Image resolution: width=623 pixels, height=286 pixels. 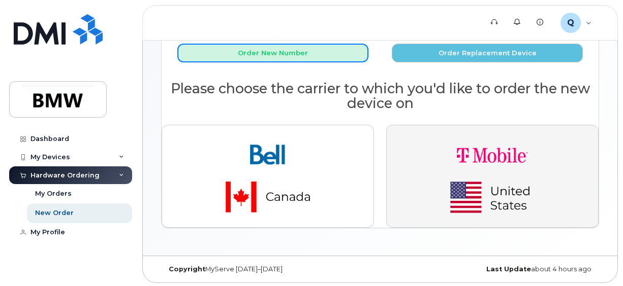 What do you see at coordinates (380, 96) in the screenshot?
I see `h2: Please choose the carrier to which you'd like to order the new device on` at bounding box center [380, 96].